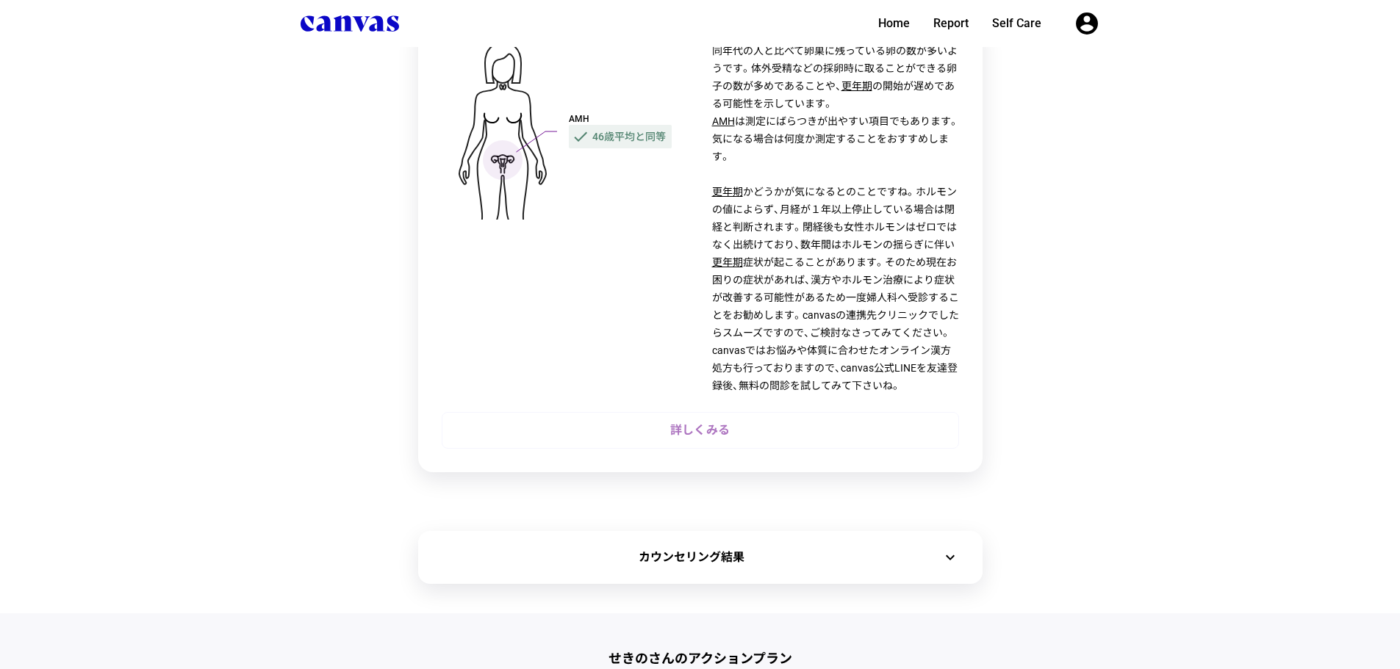 The image size is (1400, 669). What do you see at coordinates (620, 137) in the screenshot?
I see `div: 46歳平均と同等` at bounding box center [620, 137].